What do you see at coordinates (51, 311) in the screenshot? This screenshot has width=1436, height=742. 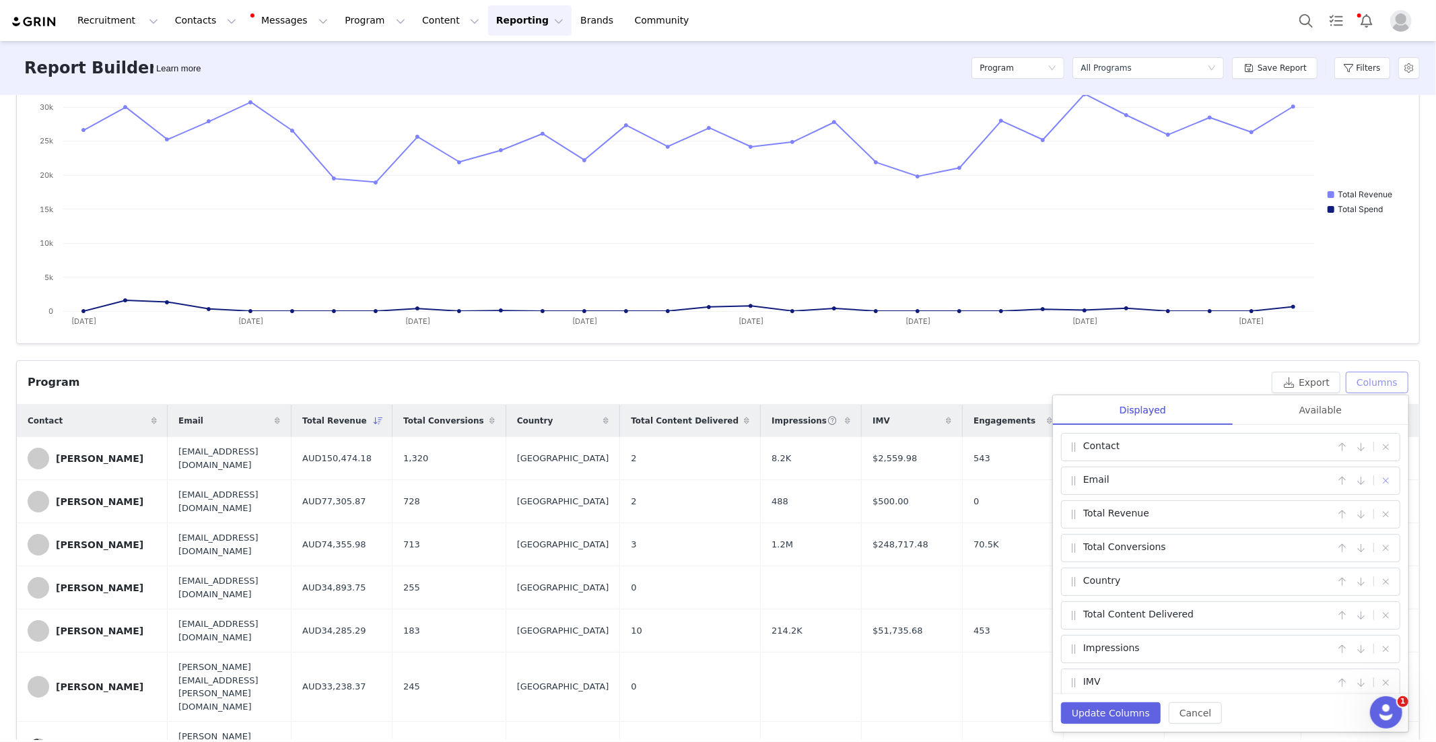 I see `text: 0` at bounding box center [51, 311].